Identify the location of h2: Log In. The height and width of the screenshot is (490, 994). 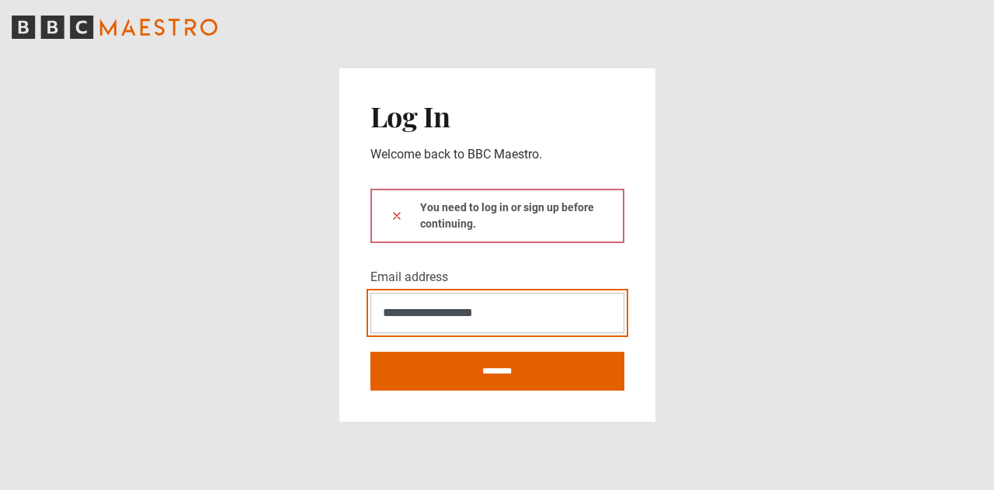
(497, 116).